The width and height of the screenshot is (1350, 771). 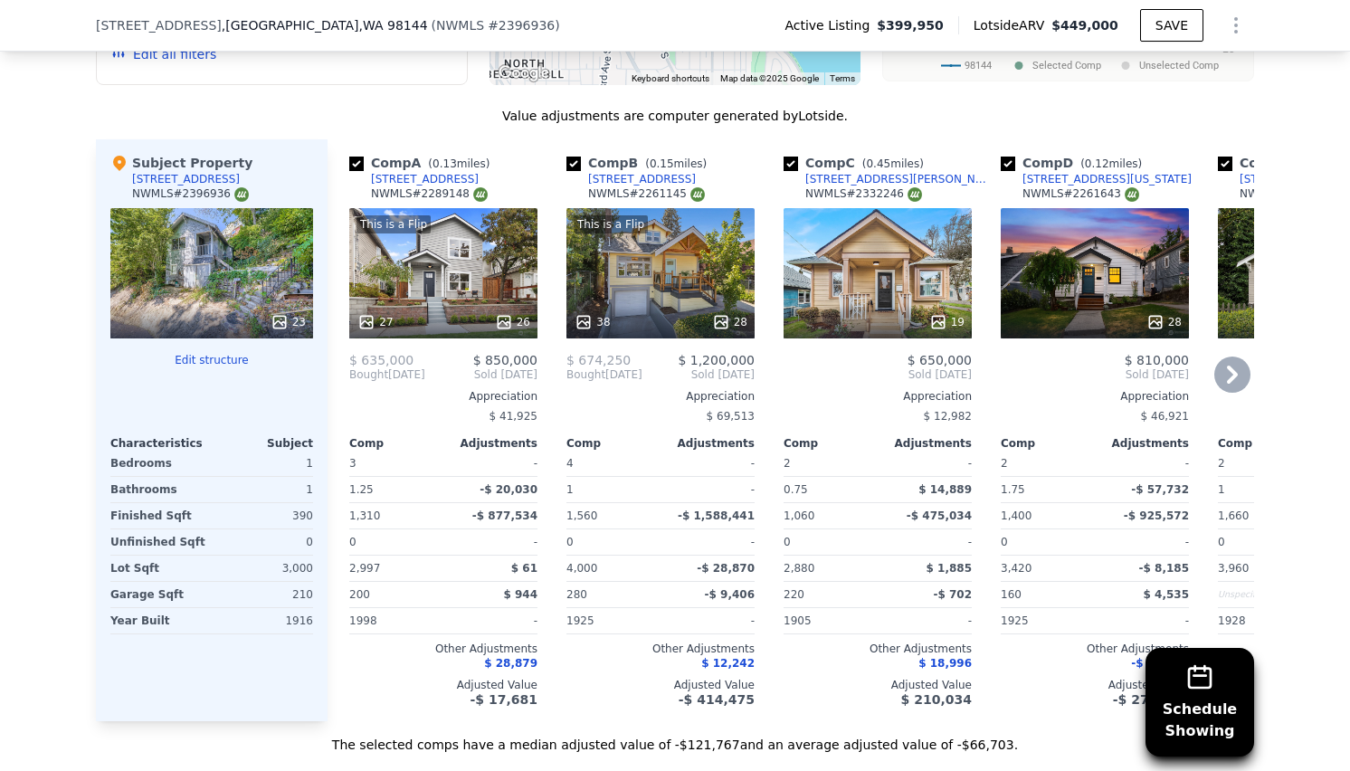 What do you see at coordinates (728, 663) in the screenshot?
I see `span: $ 12,242` at bounding box center [728, 663].